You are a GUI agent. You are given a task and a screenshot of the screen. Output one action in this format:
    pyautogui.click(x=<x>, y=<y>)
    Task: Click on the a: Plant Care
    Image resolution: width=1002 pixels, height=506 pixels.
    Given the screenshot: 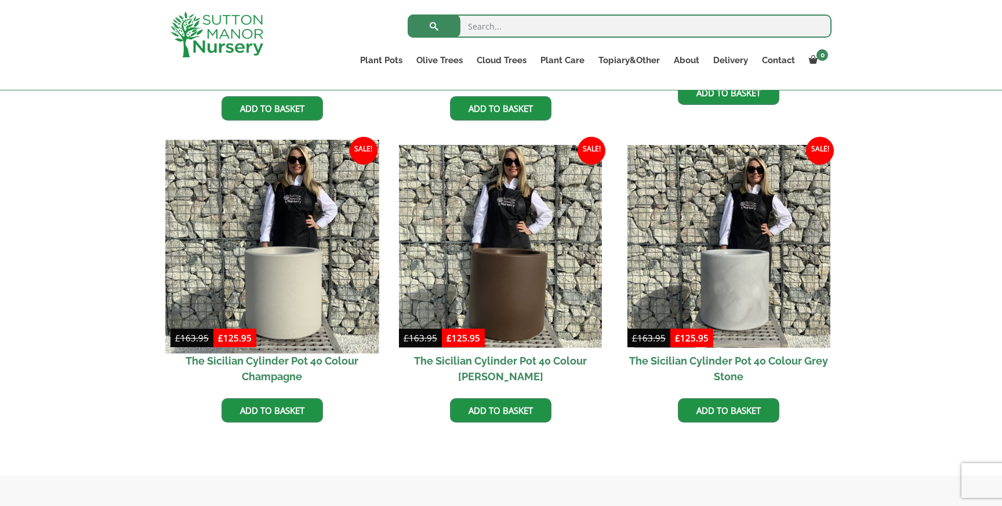 What is the action you would take?
    pyautogui.click(x=562, y=60)
    